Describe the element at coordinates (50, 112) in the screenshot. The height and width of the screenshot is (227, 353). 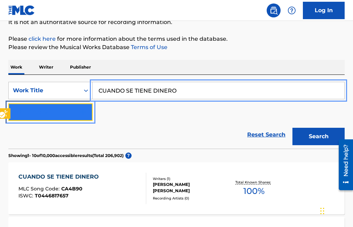
I see `button: Add Criteria` at that location.